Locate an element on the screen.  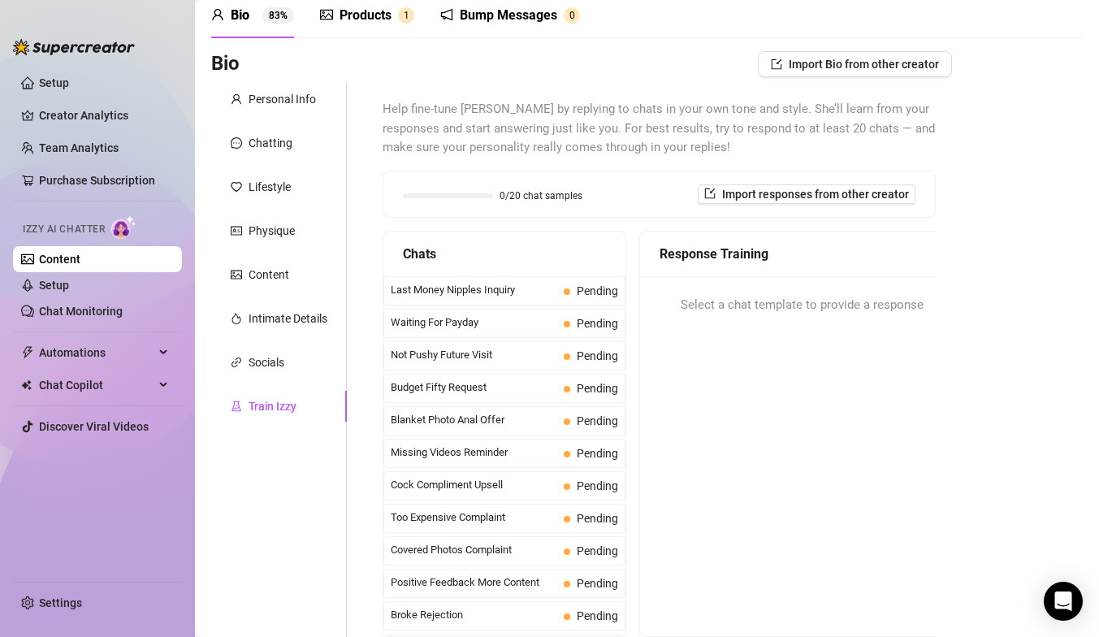
span: Select a chat template to provide a response is located at coordinates (802, 305).